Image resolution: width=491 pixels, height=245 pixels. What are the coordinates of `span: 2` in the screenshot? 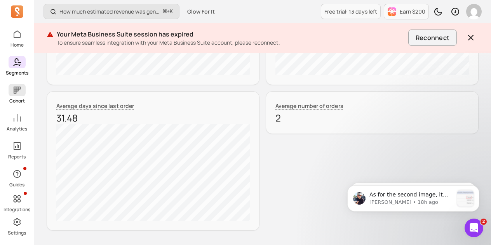 It's located at (484, 222).